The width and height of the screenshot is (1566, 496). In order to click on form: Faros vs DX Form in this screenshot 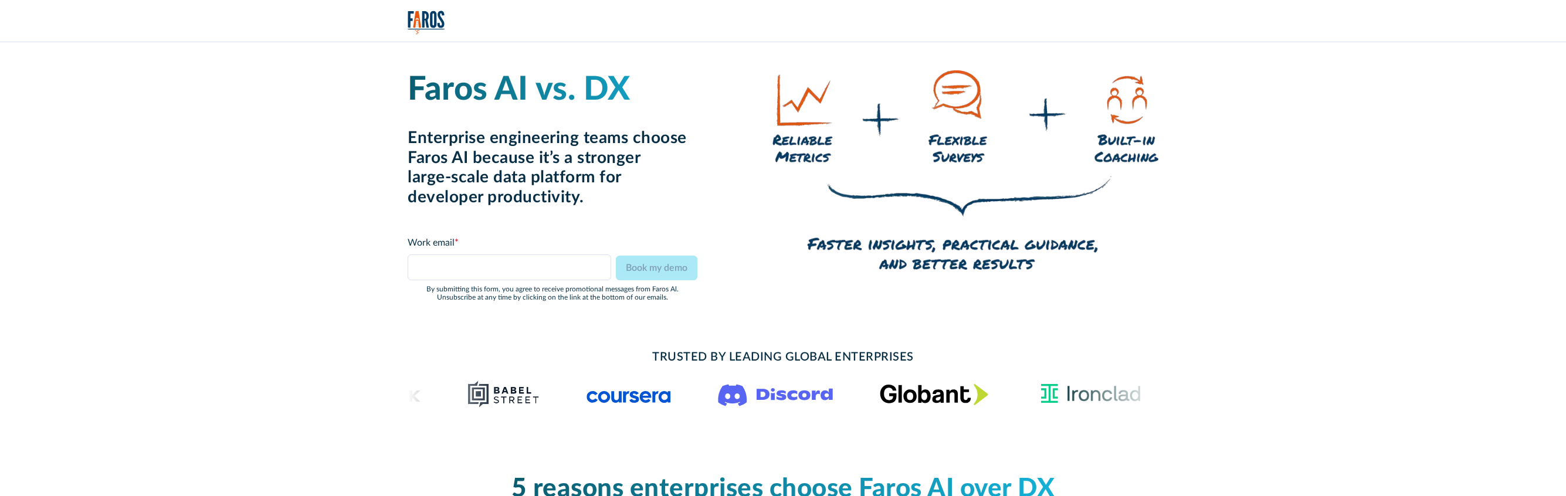, I will do `click(553, 269)`.